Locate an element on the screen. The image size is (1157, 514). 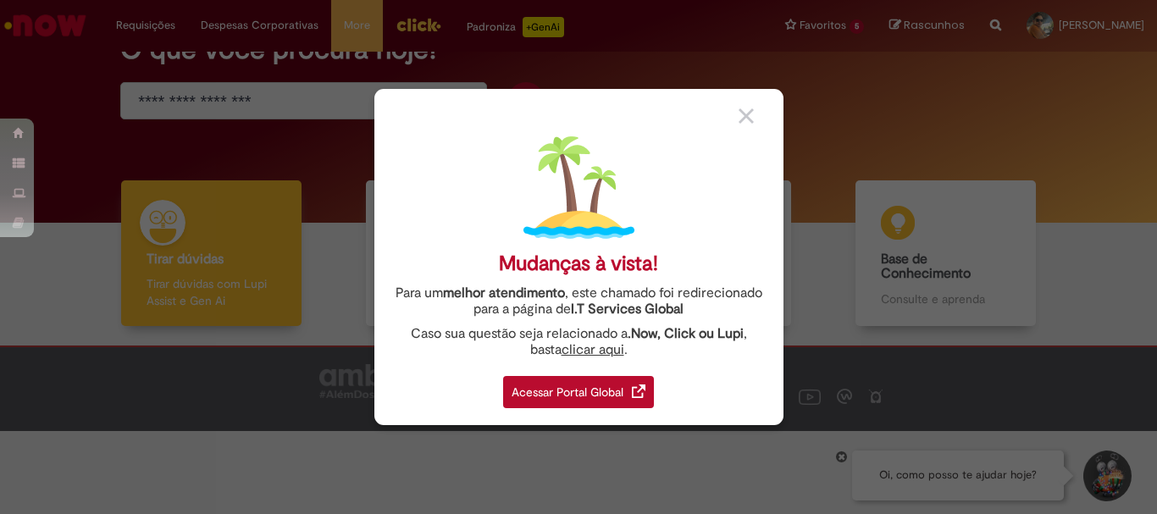
img: close_button_grey.png is located at coordinates (746, 116).